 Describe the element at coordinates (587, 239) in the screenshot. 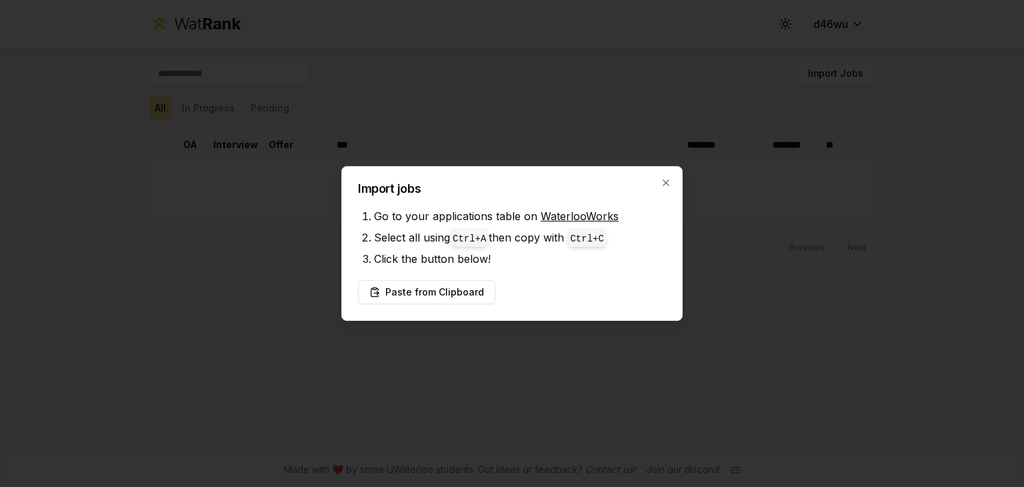

I see `code: Ctrl+ C` at that location.